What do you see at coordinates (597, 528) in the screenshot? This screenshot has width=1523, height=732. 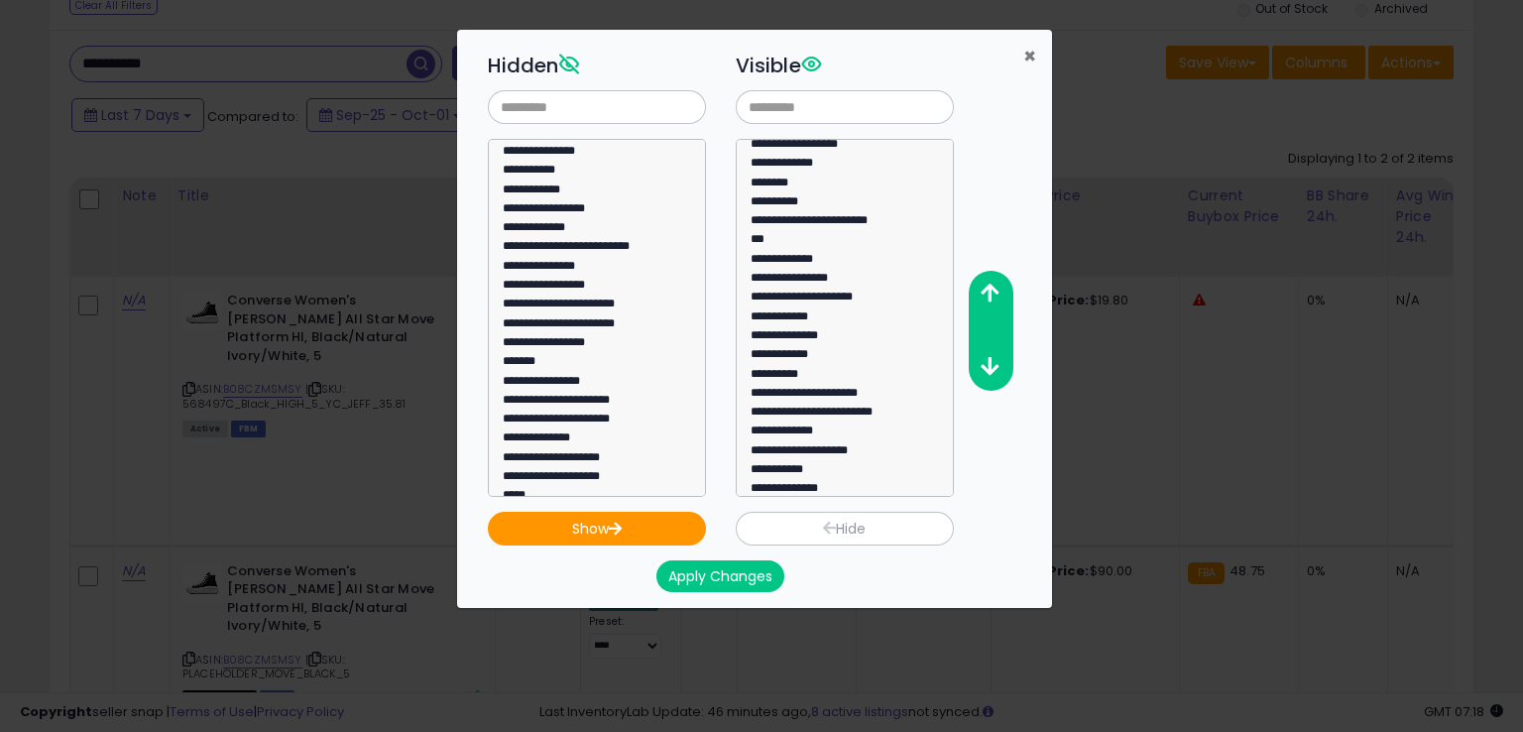 I see `button: Show` at bounding box center [597, 528].